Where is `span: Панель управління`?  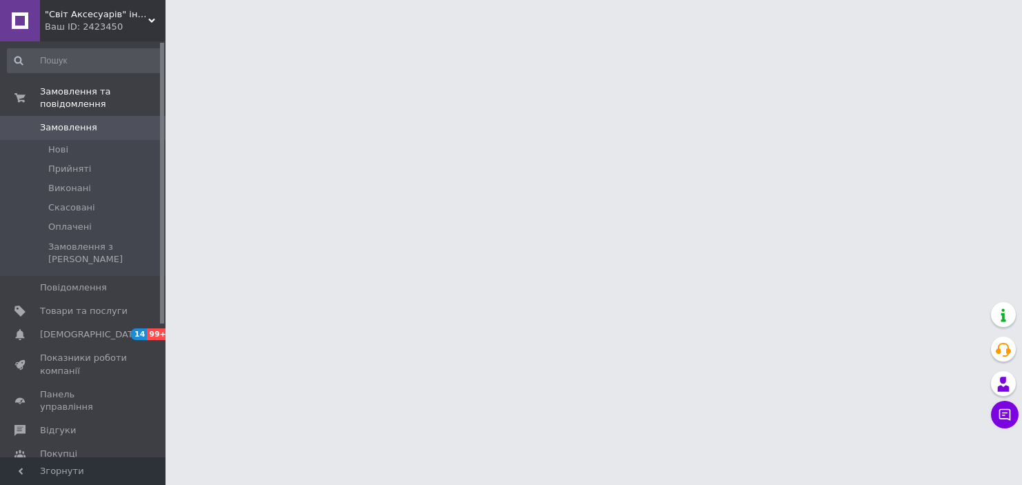
span: Панель управління is located at coordinates (83, 401).